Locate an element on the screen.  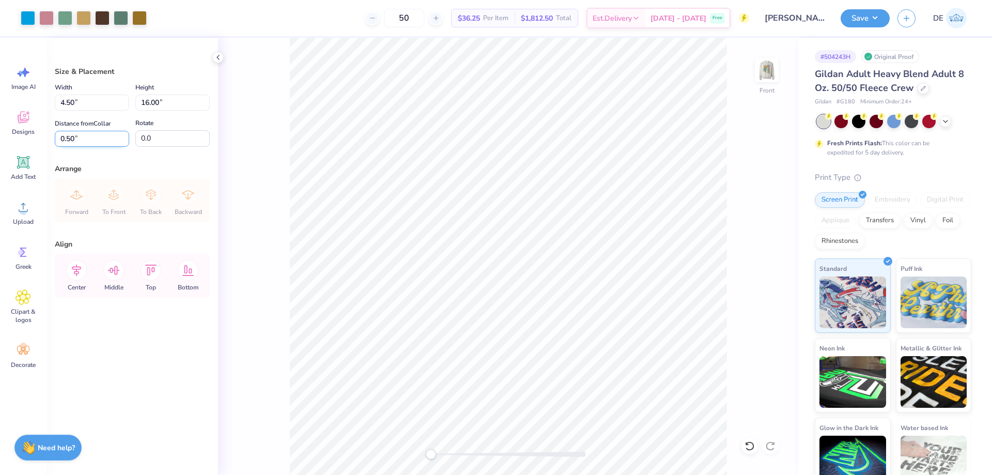
span: Est. Delivery is located at coordinates (612, 18).